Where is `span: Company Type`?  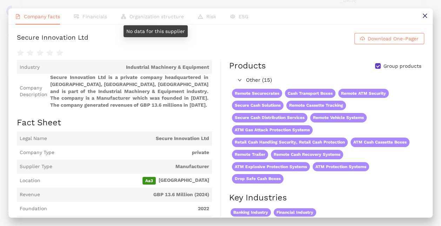 span: Company Type is located at coordinates (37, 153).